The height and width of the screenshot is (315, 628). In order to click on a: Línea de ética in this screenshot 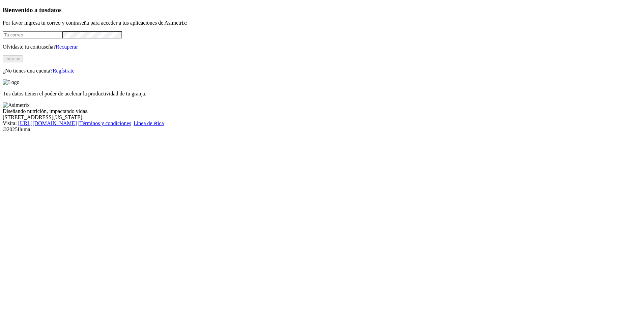, I will do `click(149, 123)`.